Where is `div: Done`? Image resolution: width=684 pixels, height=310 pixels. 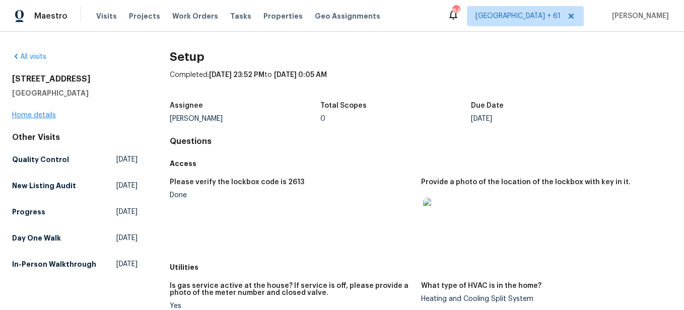
div: Done is located at coordinates (291, 195).